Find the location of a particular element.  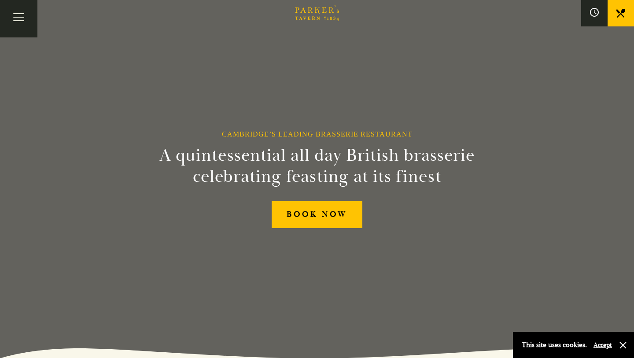

p: This site uses cookies. is located at coordinates (555, 345).